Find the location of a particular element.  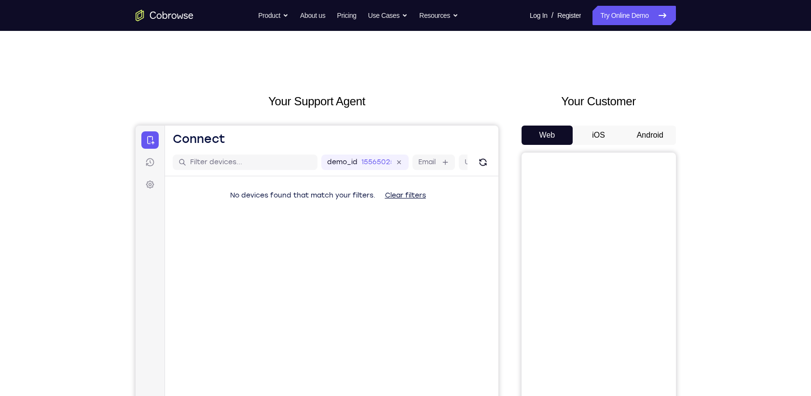

button: iOS is located at coordinates (598, 135).